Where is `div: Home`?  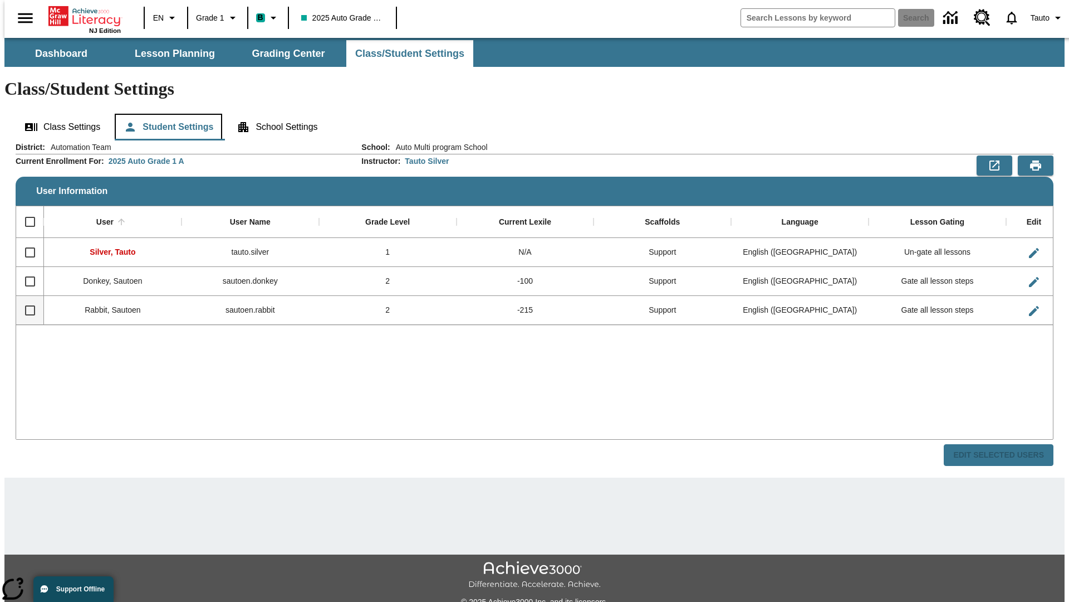 div: Home is located at coordinates (85, 19).